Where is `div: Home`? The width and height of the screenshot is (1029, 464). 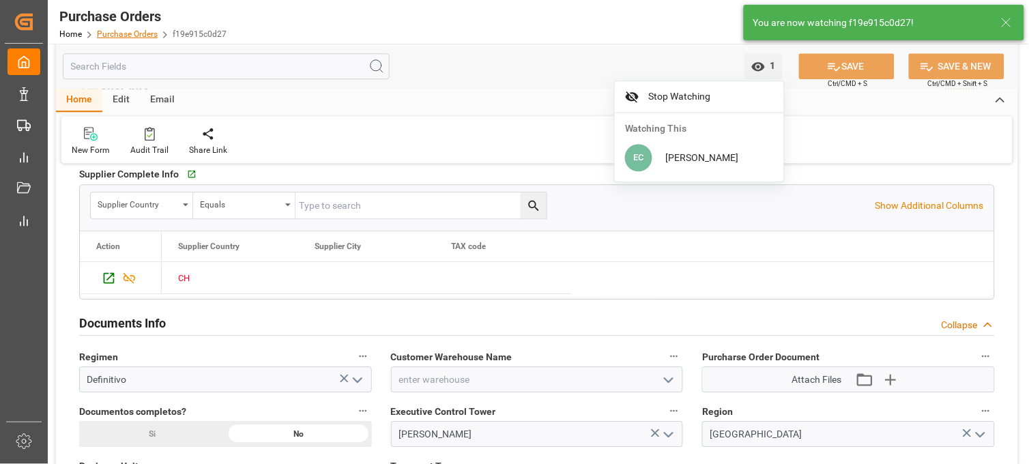 div: Home is located at coordinates (79, 100).